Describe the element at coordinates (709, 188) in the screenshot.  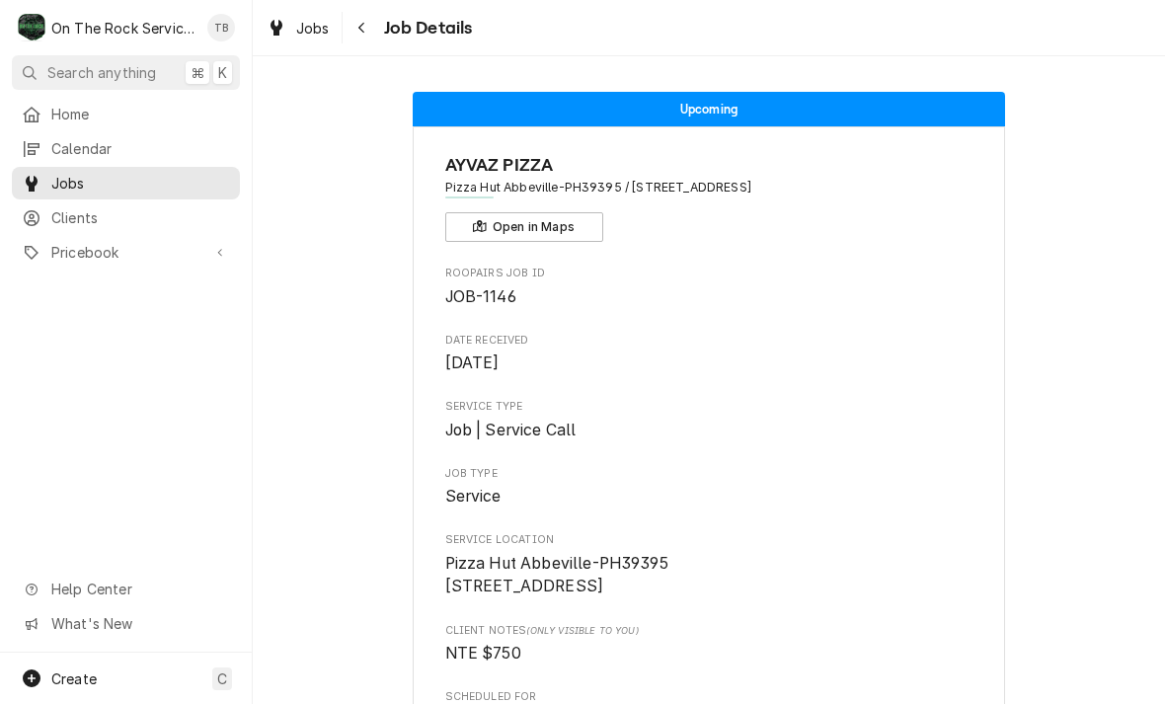
I see `span: Address` at that location.